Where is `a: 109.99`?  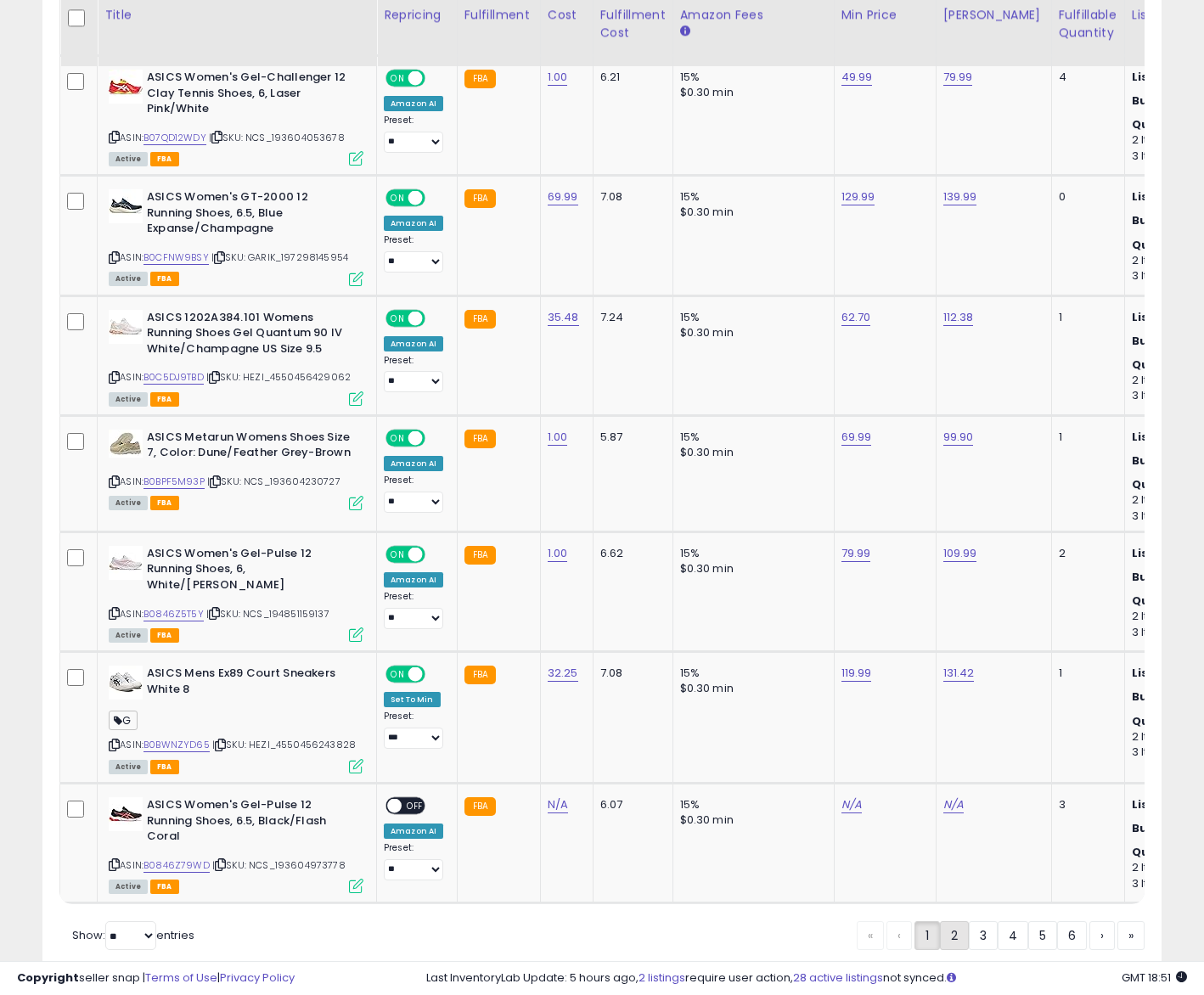
a: 109.99 is located at coordinates (960, 553).